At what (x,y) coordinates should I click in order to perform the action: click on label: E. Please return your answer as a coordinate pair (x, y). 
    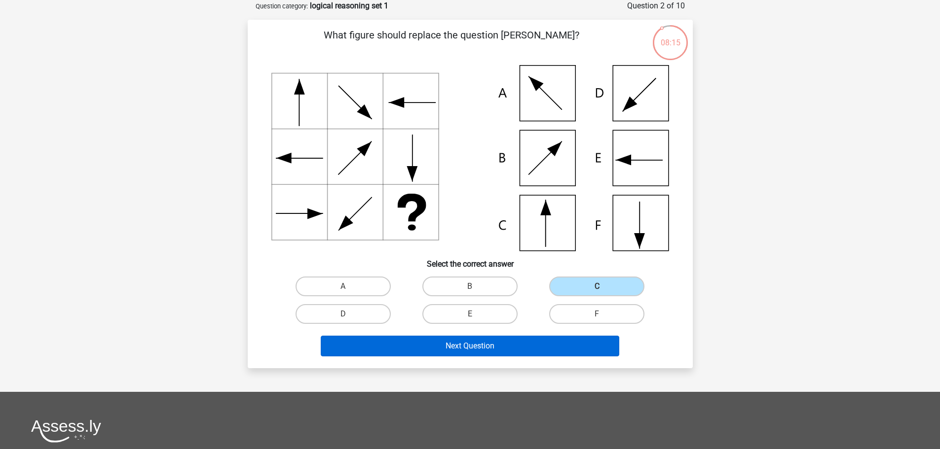
    Looking at the image, I should click on (470, 314).